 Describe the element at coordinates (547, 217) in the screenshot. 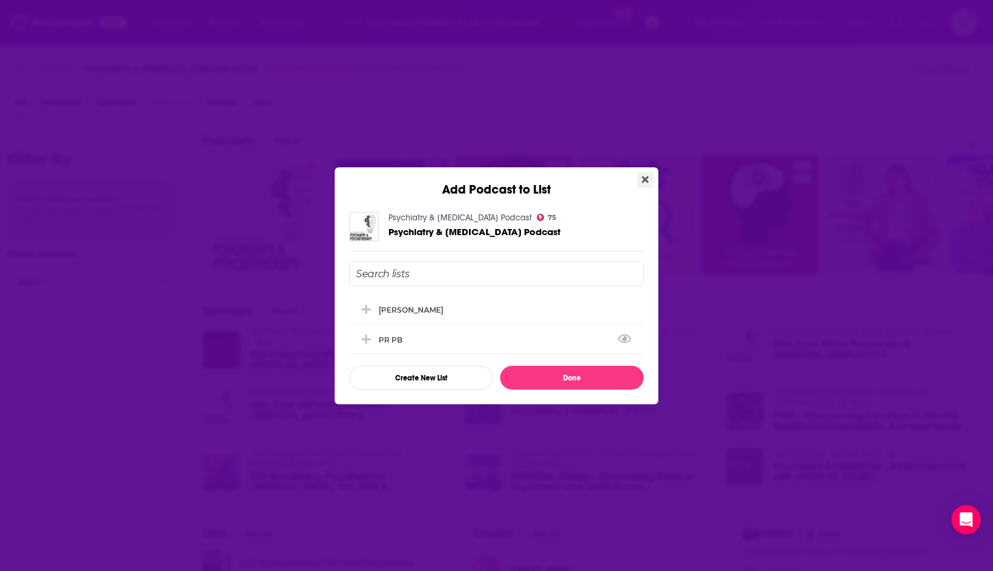

I see `a: 75` at that location.